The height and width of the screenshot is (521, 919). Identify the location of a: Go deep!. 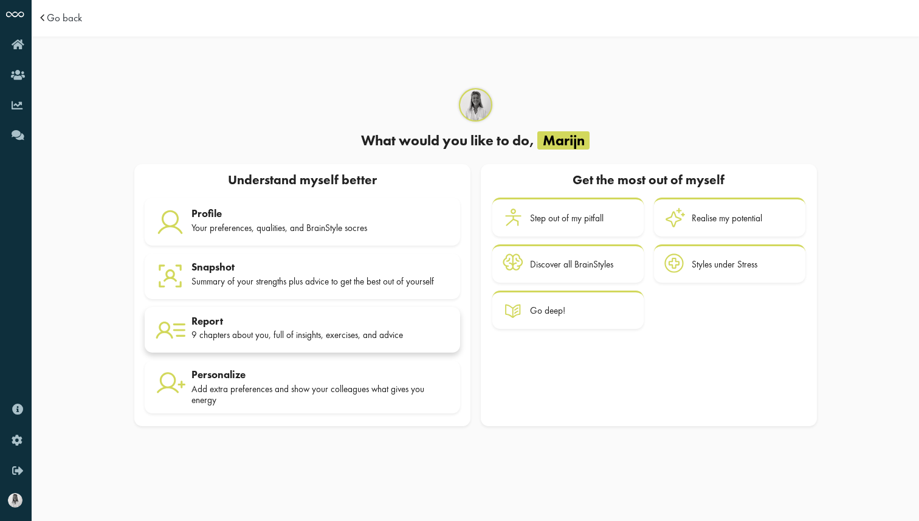
(568, 310).